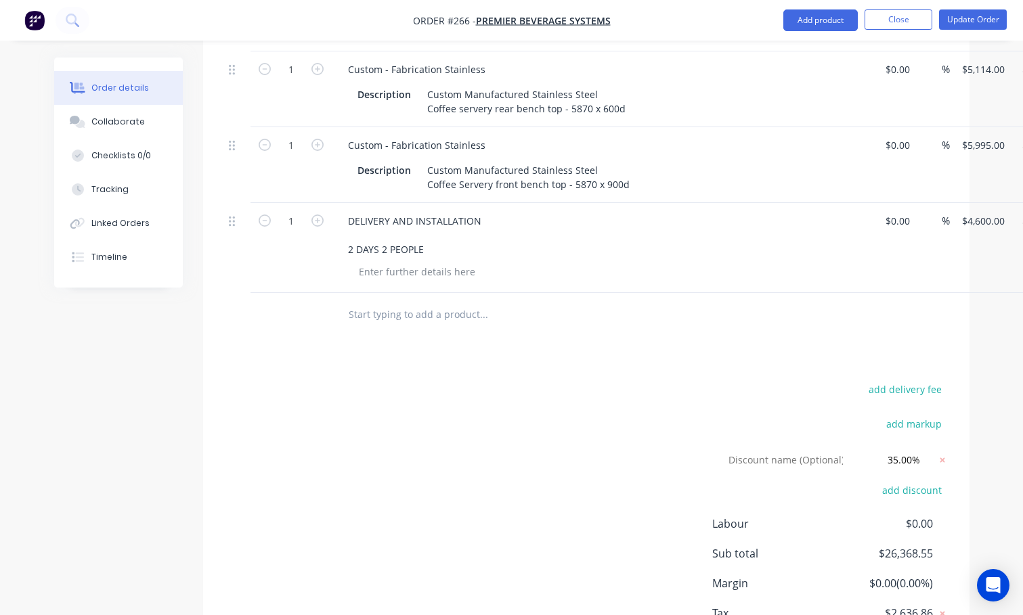 This screenshot has width=1023, height=615. What do you see at coordinates (121, 156) in the screenshot?
I see `div: Checklists 0/0` at bounding box center [121, 156].